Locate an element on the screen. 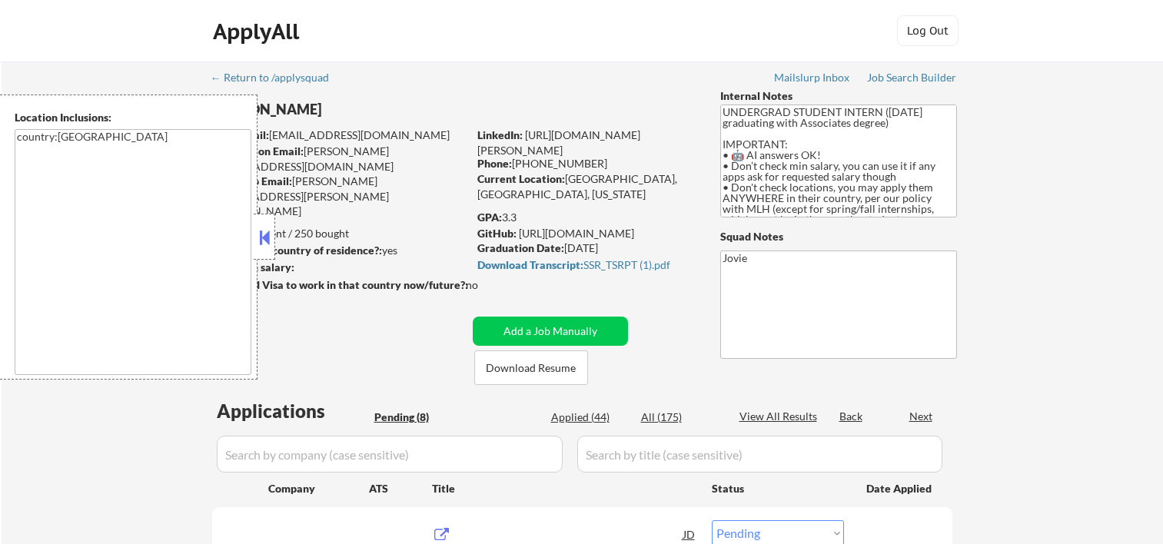 The width and height of the screenshot is (1163, 544). button: Download Resume is located at coordinates (531, 368).